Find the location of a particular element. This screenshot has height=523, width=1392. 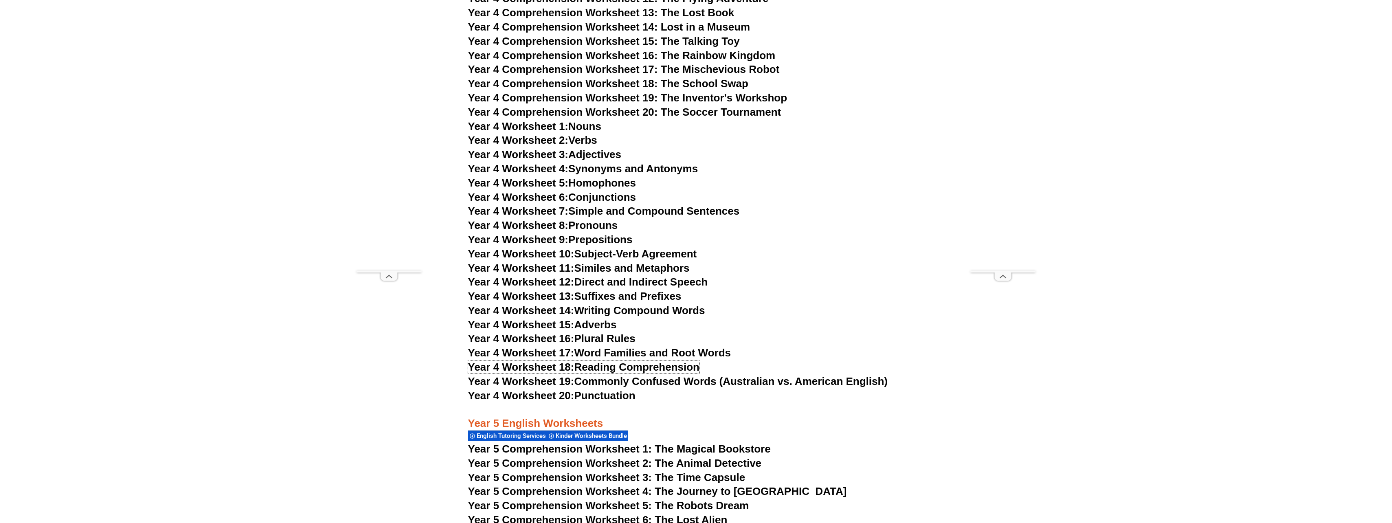

span: Year 4 Comprehension Worksheet 13: The Lost Book is located at coordinates (601, 13).